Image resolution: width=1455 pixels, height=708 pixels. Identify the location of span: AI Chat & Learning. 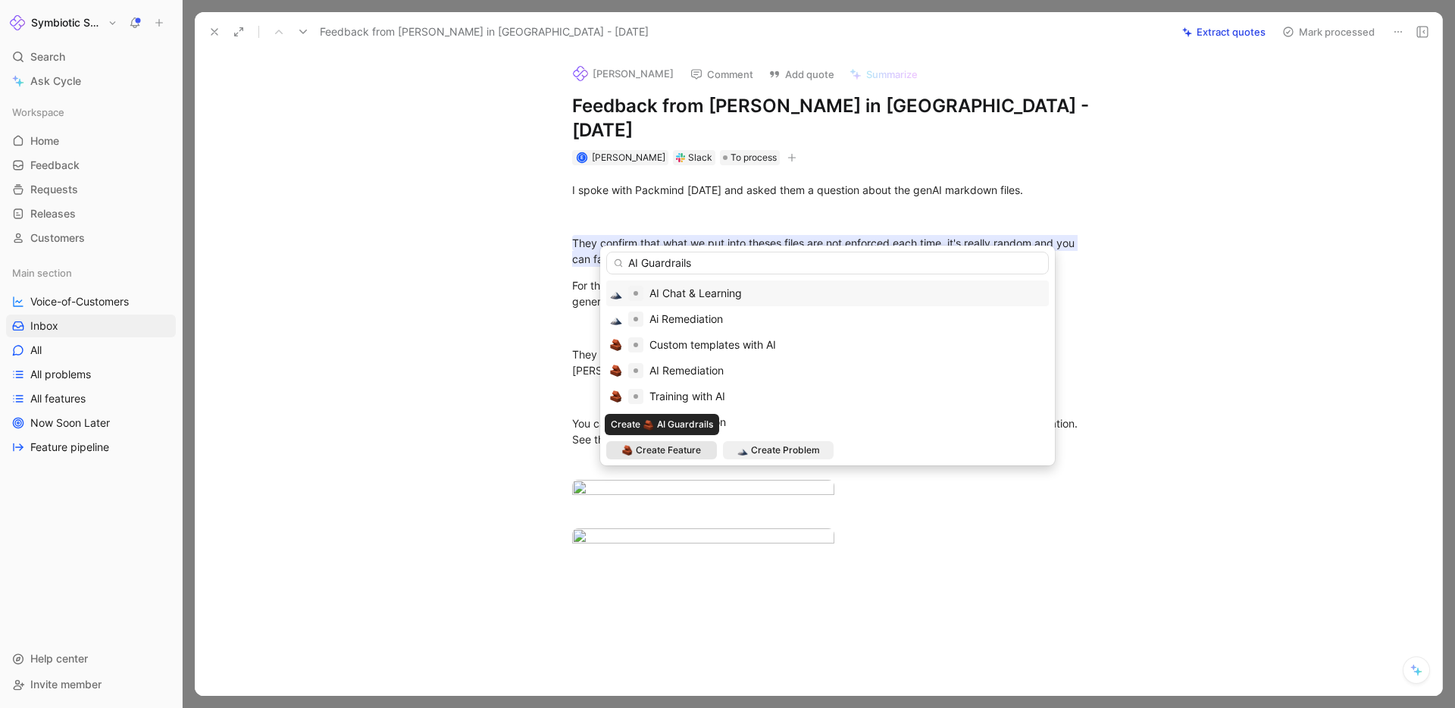
(696, 293).